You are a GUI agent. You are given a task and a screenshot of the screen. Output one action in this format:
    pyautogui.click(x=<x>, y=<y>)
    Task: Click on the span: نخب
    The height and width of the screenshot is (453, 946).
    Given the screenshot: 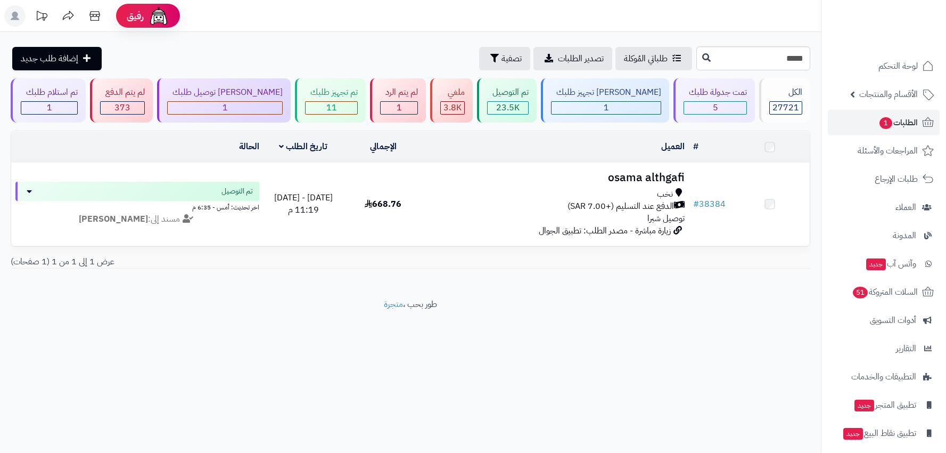 What is the action you would take?
    pyautogui.click(x=665, y=194)
    